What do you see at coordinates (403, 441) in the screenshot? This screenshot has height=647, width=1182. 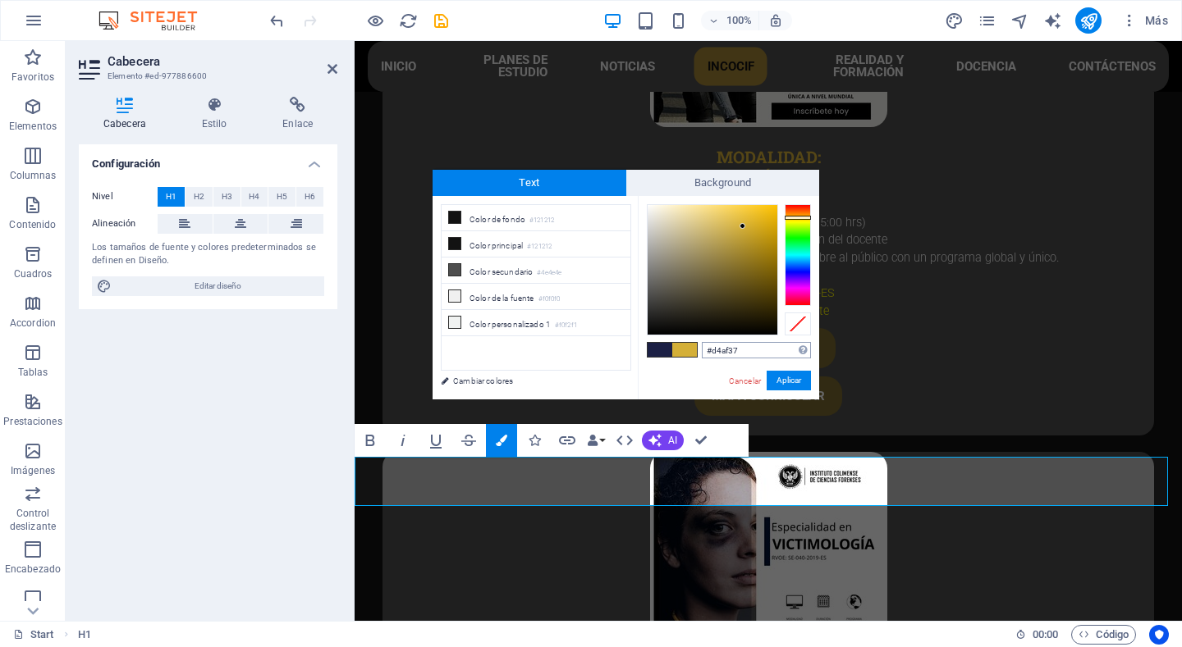 I see `button: Italic (Ctrl+I)` at bounding box center [403, 441].